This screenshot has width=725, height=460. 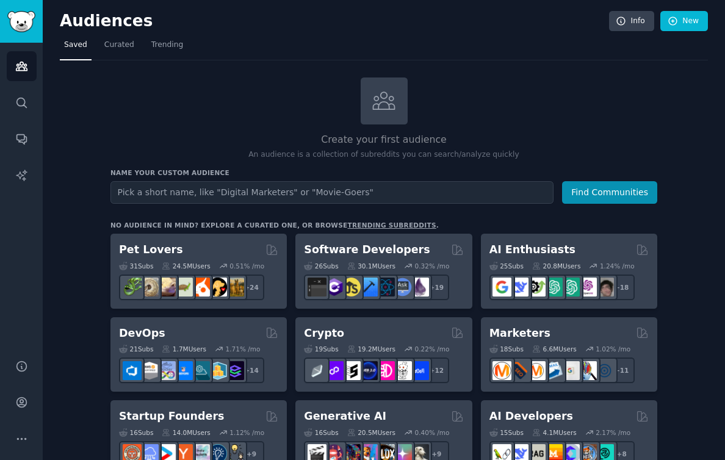 What do you see at coordinates (251, 370) in the screenshot?
I see `div: + 14` at bounding box center [251, 370].